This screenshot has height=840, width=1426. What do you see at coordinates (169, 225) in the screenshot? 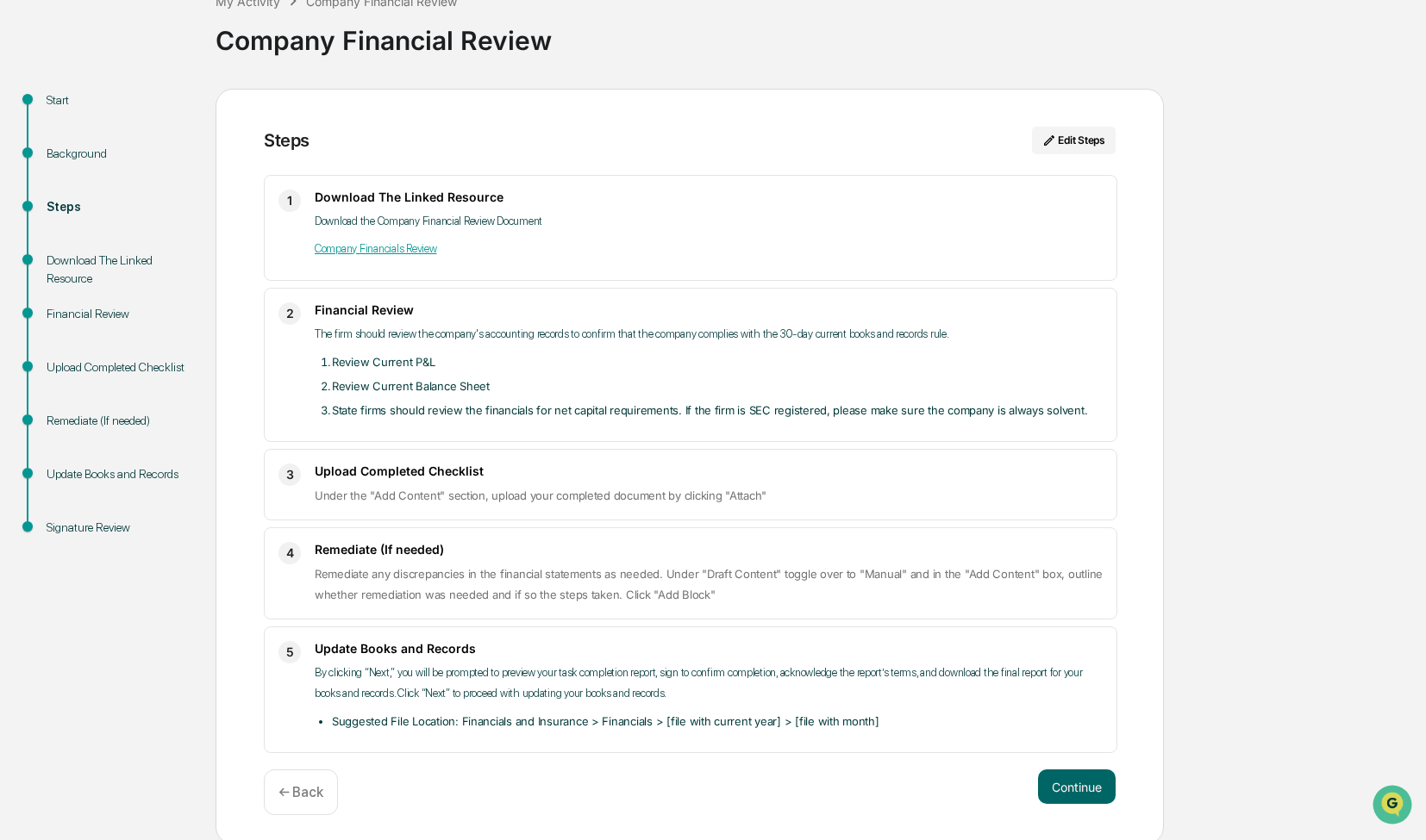
I see `a: 🗄️Attestations` at bounding box center [169, 225].